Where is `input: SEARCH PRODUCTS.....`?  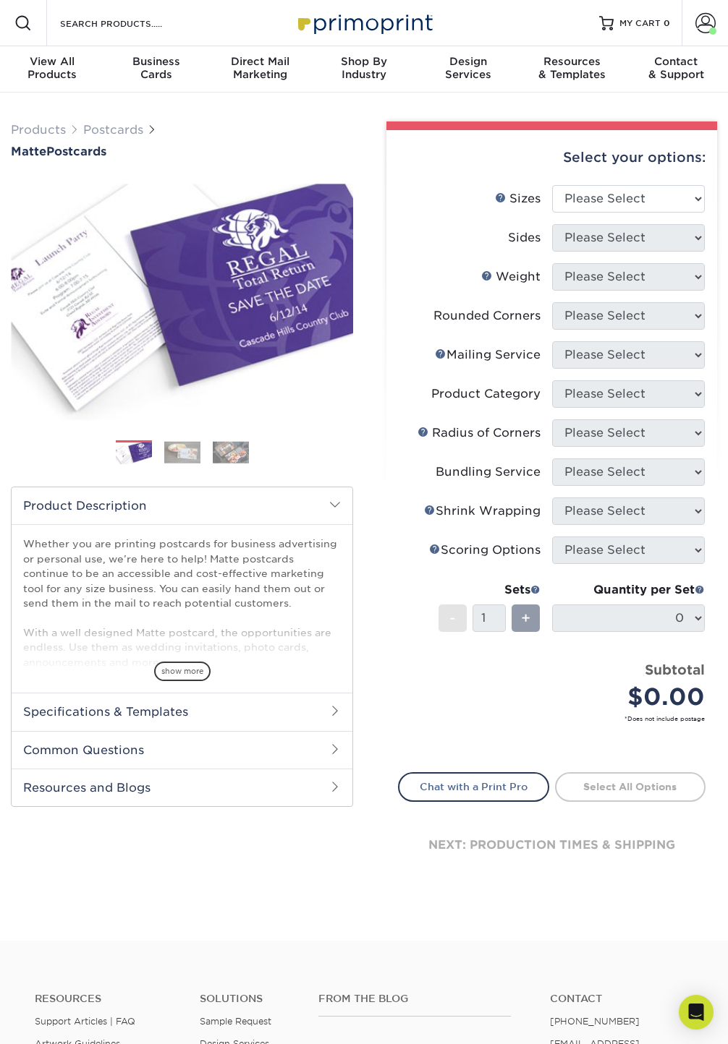 input: SEARCH PRODUCTS..... is located at coordinates (129, 23).